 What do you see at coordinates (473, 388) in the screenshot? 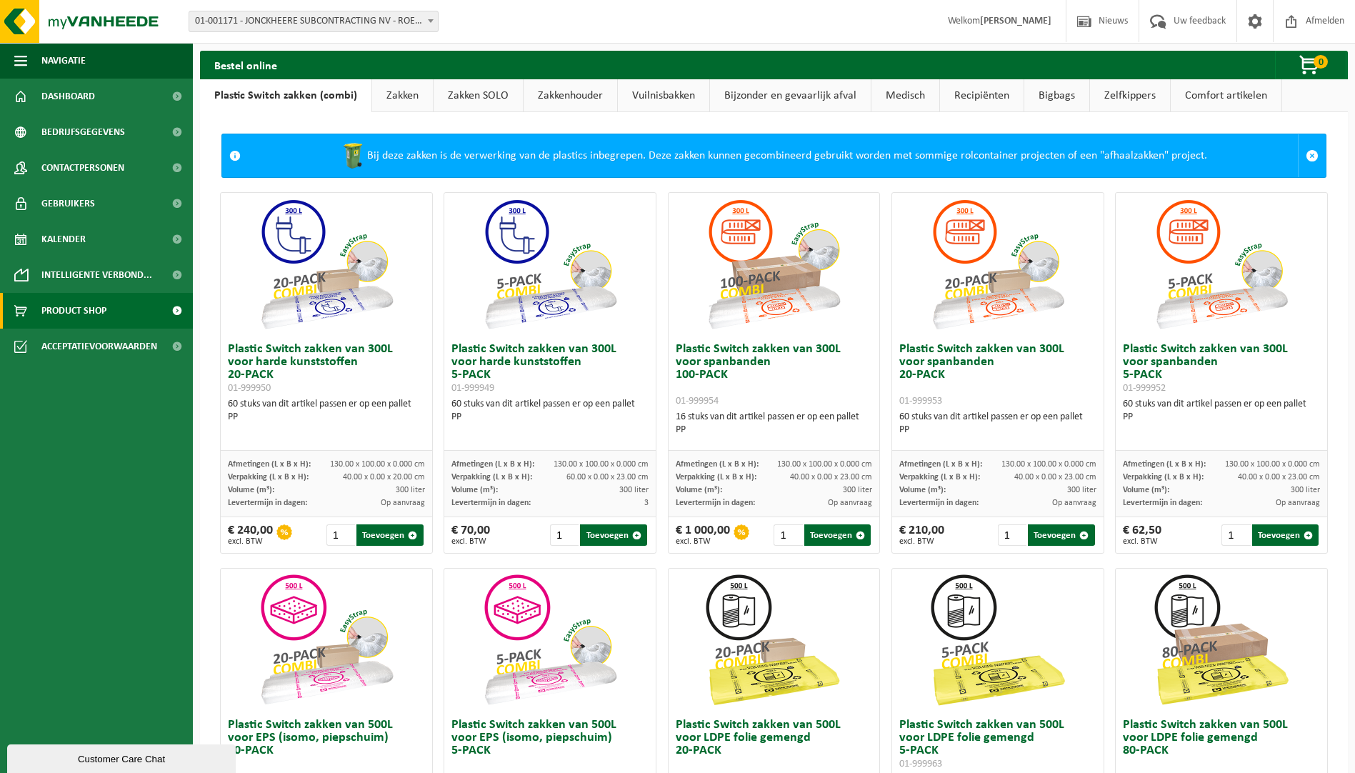
I see `span: 01-999949` at bounding box center [473, 388].